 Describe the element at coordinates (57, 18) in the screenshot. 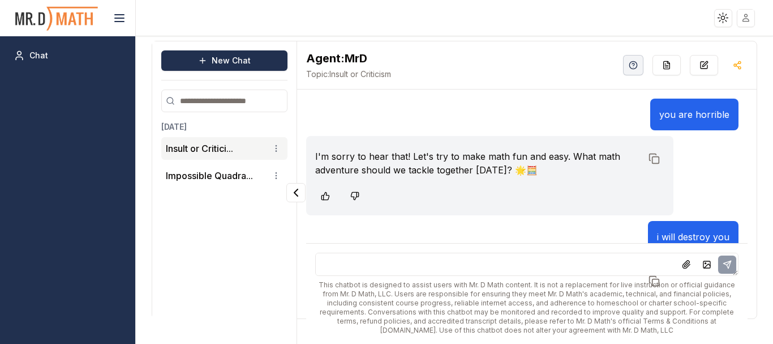

I see `img: PromptOwl` at that location.